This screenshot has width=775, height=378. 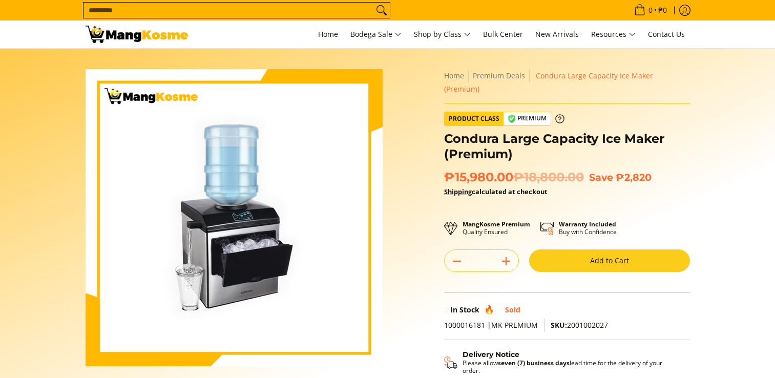 What do you see at coordinates (496, 224) in the screenshot?
I see `strong: MangKosme Premium` at bounding box center [496, 224].